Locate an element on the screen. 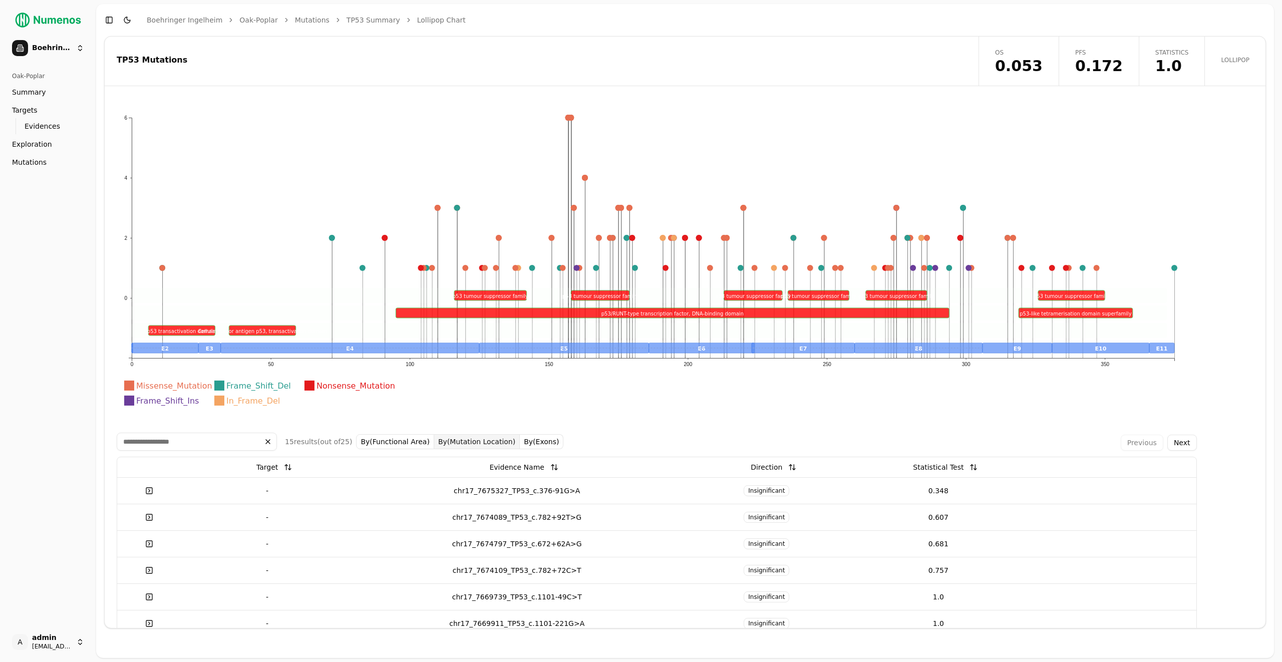 The image size is (1282, 662). text: E11 is located at coordinates (1162, 349).